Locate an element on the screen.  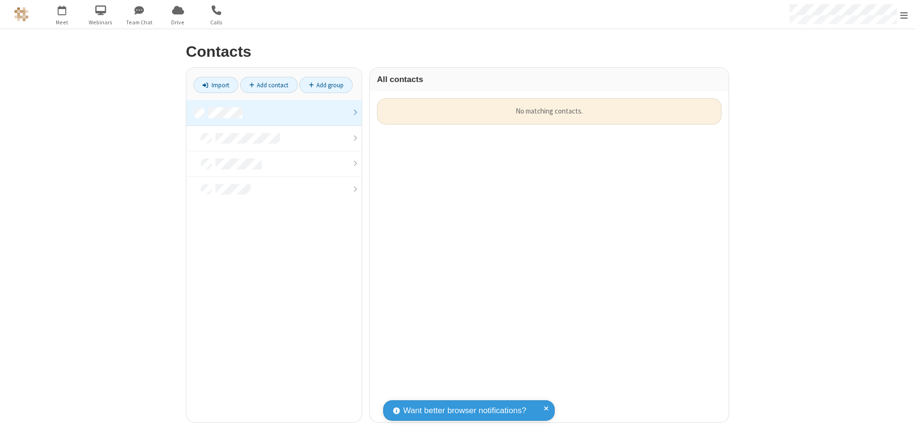
div: No matching contacts. is located at coordinates (549, 111).